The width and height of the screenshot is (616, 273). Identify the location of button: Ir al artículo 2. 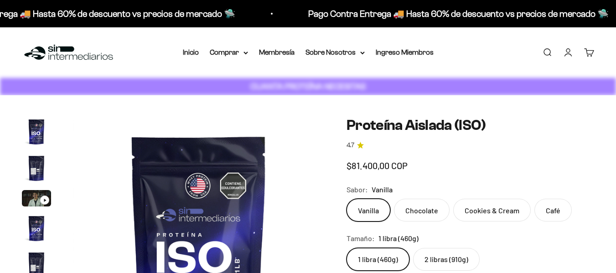
(36, 170).